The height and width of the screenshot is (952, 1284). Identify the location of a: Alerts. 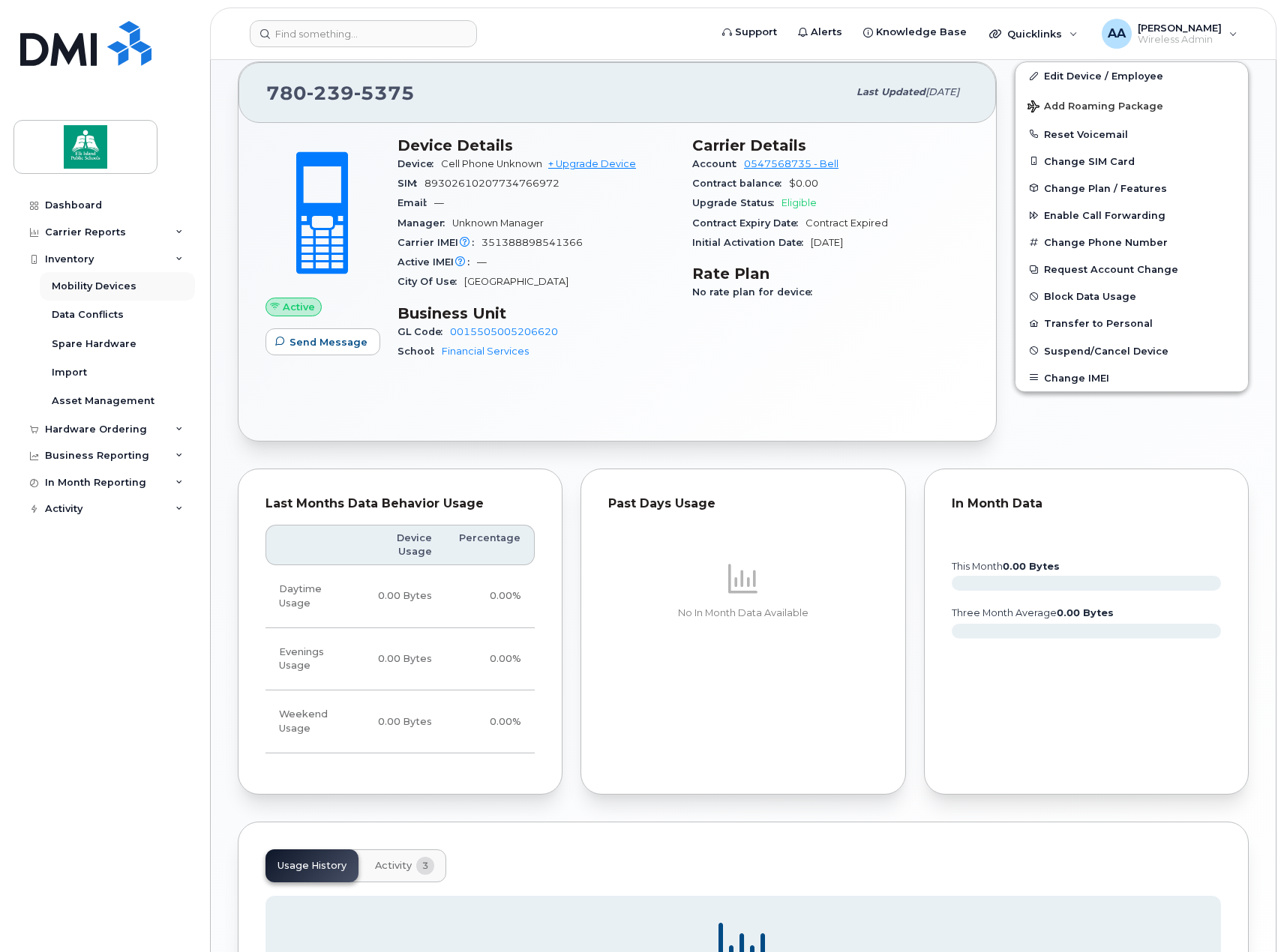
(820, 32).